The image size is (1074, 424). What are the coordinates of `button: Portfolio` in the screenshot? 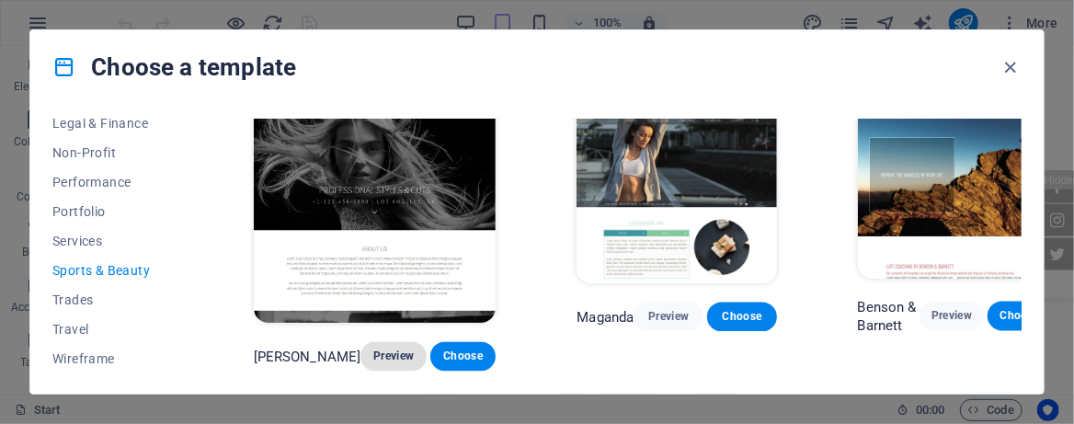 It's located at (112, 212).